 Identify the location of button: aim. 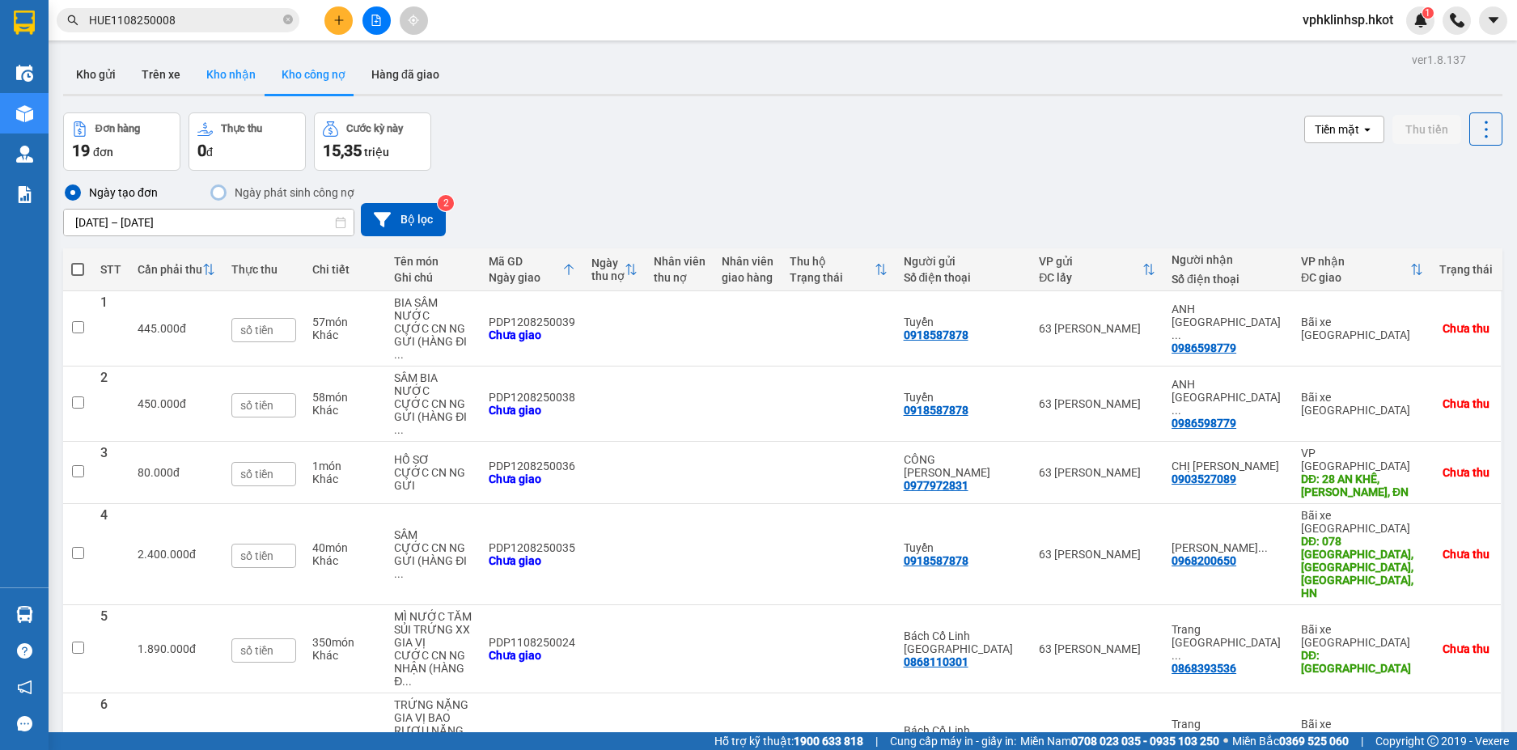
(413, 20).